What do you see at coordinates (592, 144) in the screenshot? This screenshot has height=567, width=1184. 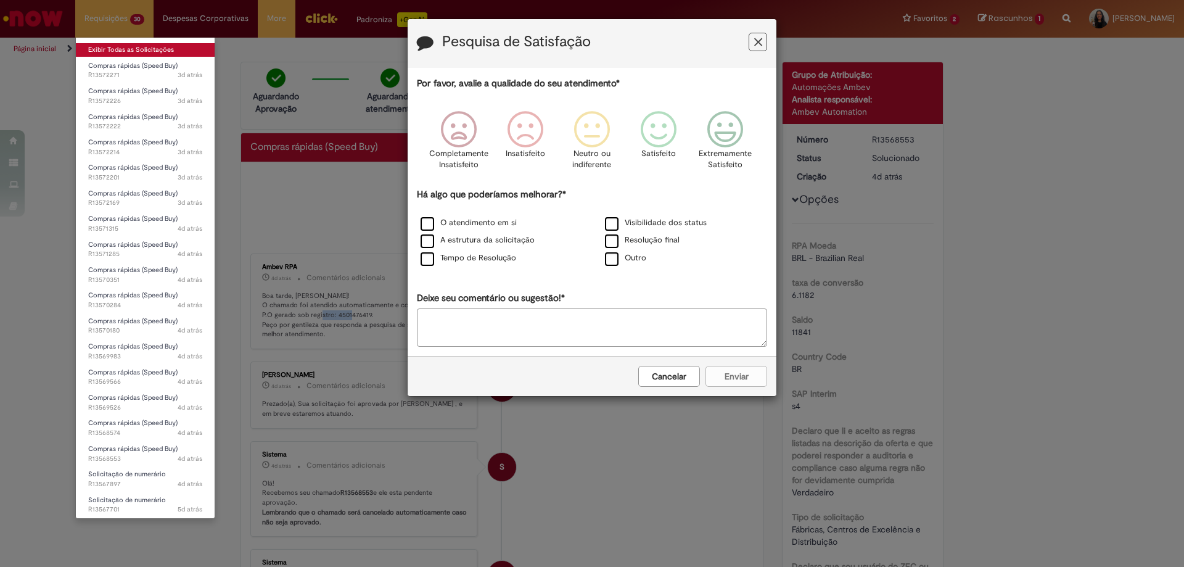 I see `div: Neutro ou indiferente` at bounding box center [592, 144].